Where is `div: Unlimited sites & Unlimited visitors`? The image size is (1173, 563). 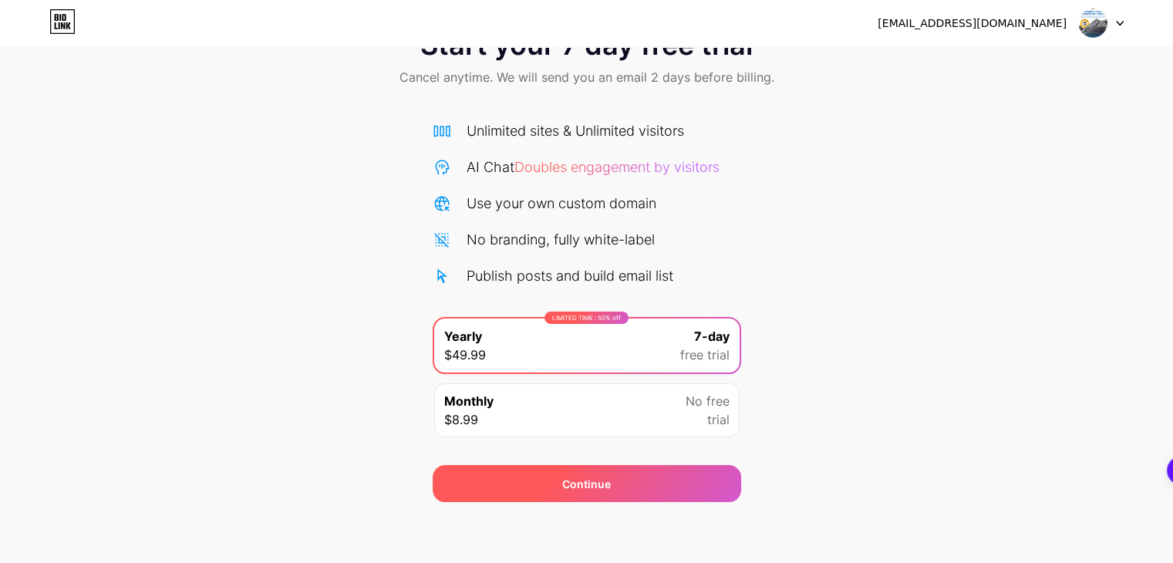
div: Unlimited sites & Unlimited visitors is located at coordinates (575, 130).